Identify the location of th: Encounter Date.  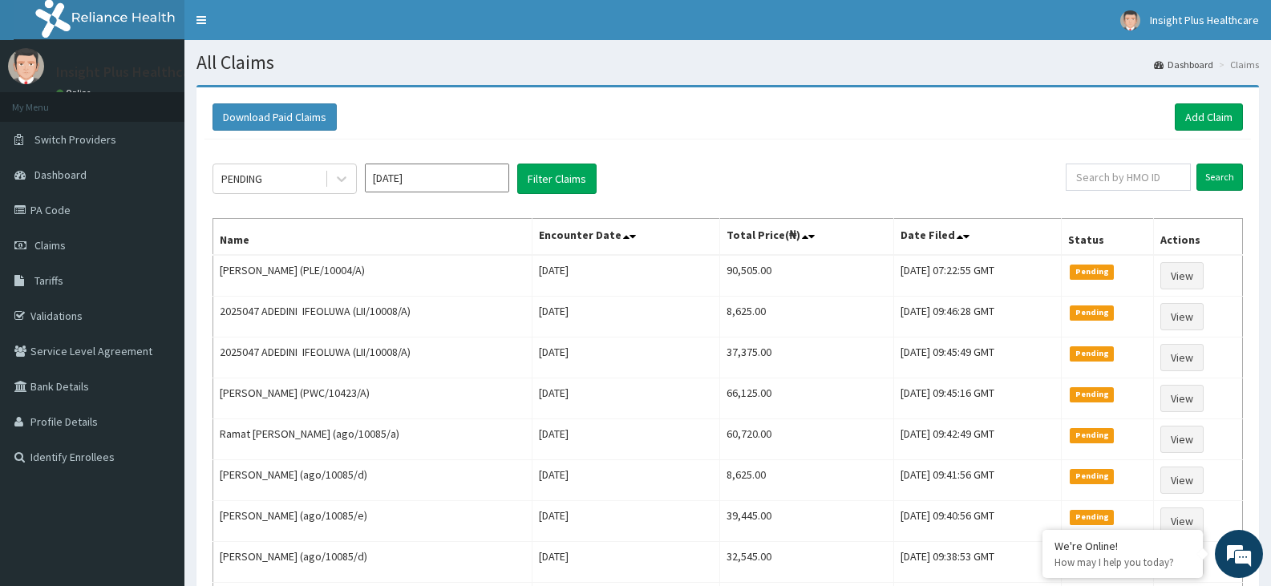
(626, 237).